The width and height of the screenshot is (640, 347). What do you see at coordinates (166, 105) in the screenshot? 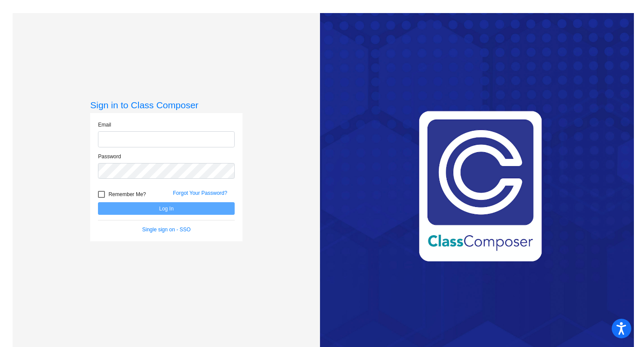
I see `h3: Sign in to Class Composer` at bounding box center [166, 105].